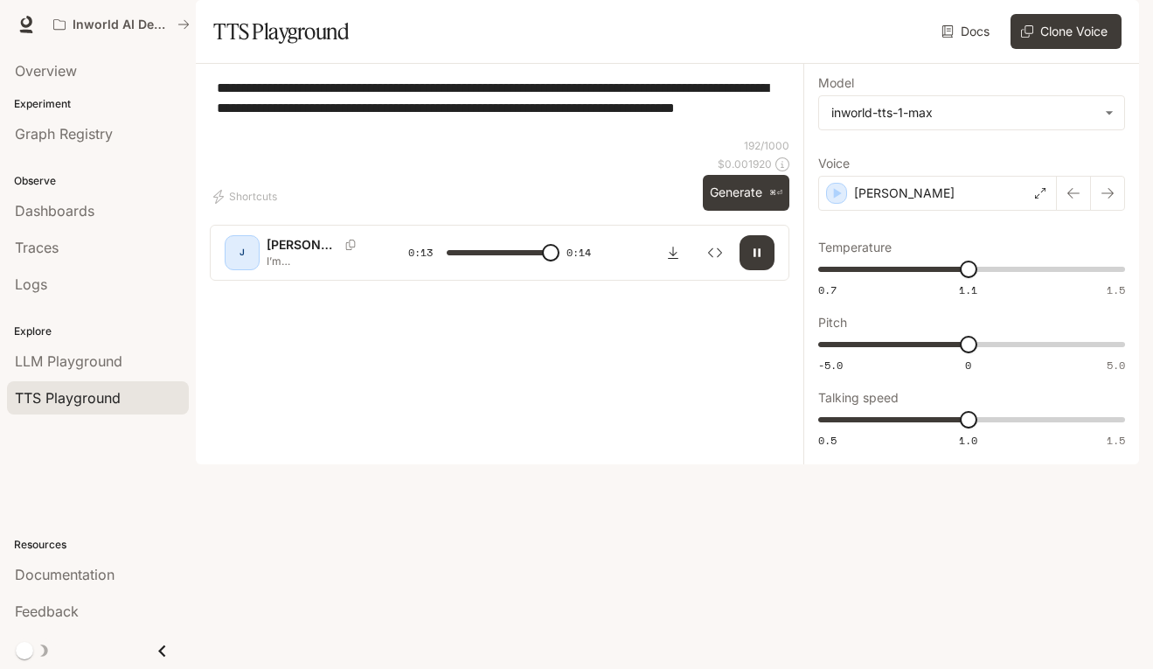 This screenshot has height=669, width=1153. What do you see at coordinates (827, 440) in the screenshot?
I see `span: 0.5` at bounding box center [827, 440].